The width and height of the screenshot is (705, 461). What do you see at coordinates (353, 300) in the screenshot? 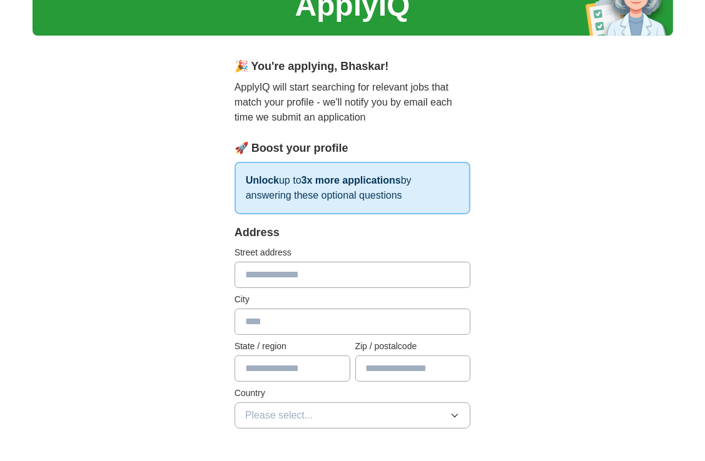
I see `label: City` at bounding box center [353, 300].